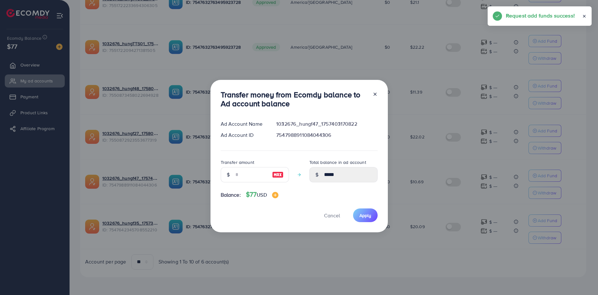 The width and height of the screenshot is (598, 295). What do you see at coordinates (243, 124) in the screenshot?
I see `div: Ad Account Name` at bounding box center [243, 124].